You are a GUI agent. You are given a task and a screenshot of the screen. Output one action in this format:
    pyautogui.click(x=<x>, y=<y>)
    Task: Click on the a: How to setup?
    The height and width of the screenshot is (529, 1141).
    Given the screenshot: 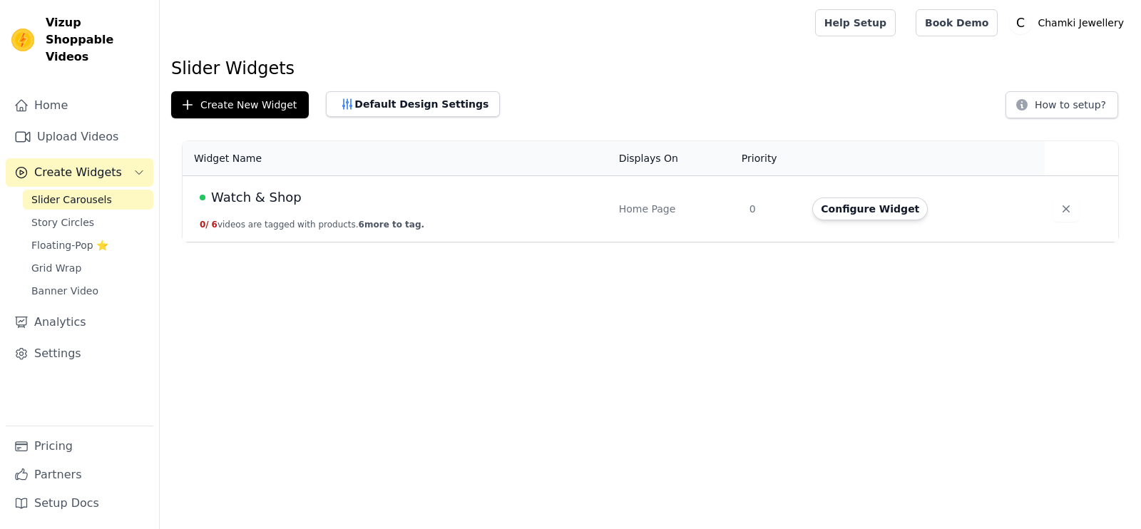 What is the action you would take?
    pyautogui.click(x=1062, y=108)
    